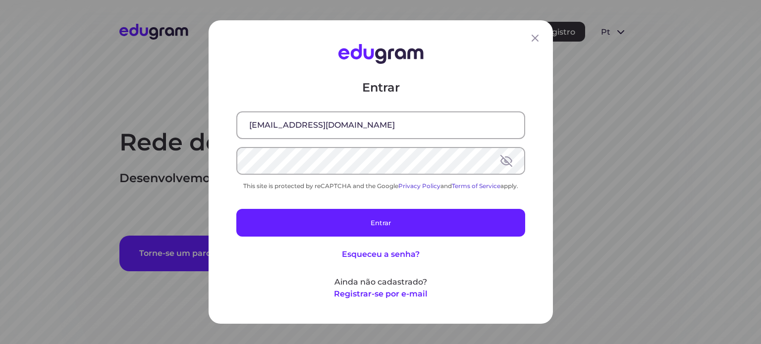 The height and width of the screenshot is (344, 761). I want to click on img: Edugram Logo, so click(380, 54).